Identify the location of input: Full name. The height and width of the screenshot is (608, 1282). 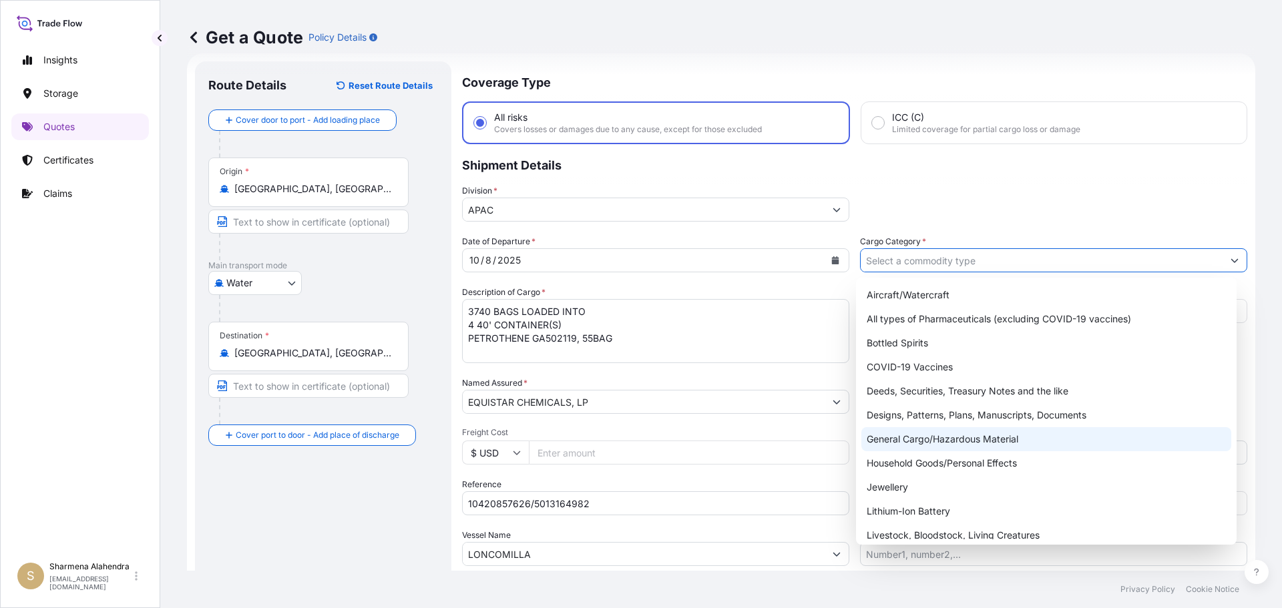
(644, 402).